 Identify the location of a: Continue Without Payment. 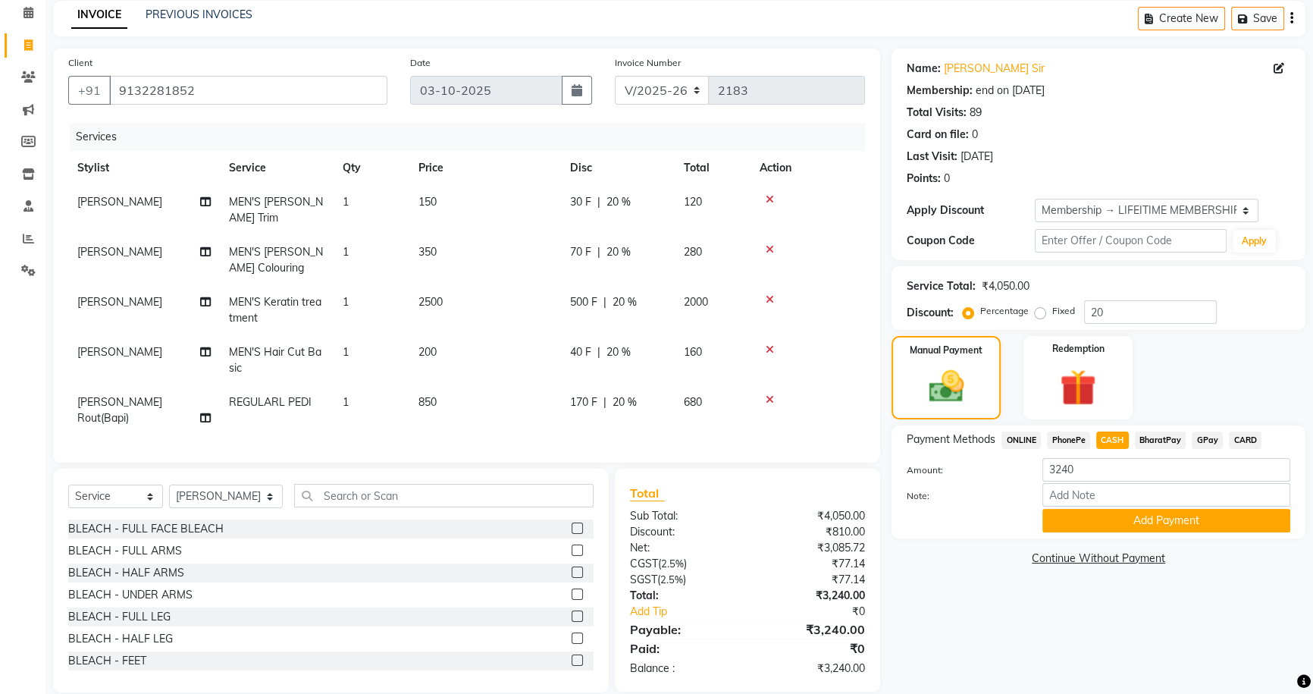
(1098, 558).